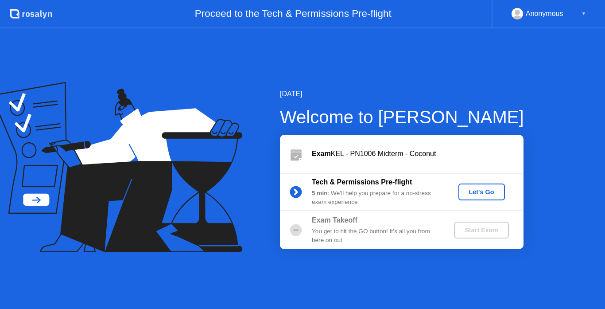 The image size is (605, 309). I want to click on button: Start Exam, so click(481, 230).